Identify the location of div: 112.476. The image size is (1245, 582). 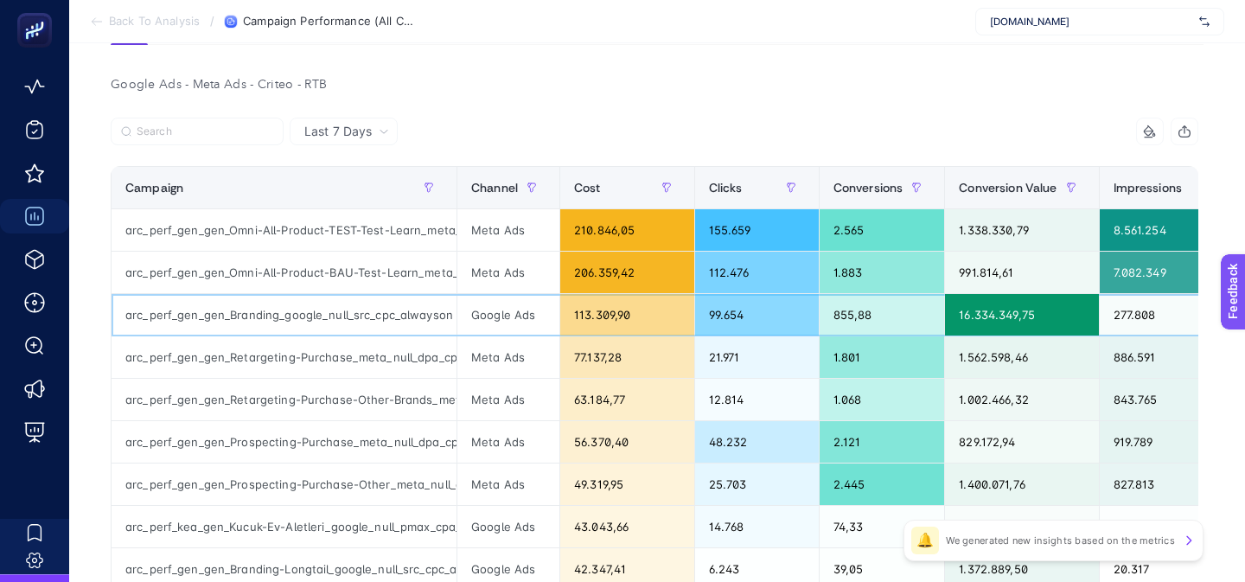
(757, 272).